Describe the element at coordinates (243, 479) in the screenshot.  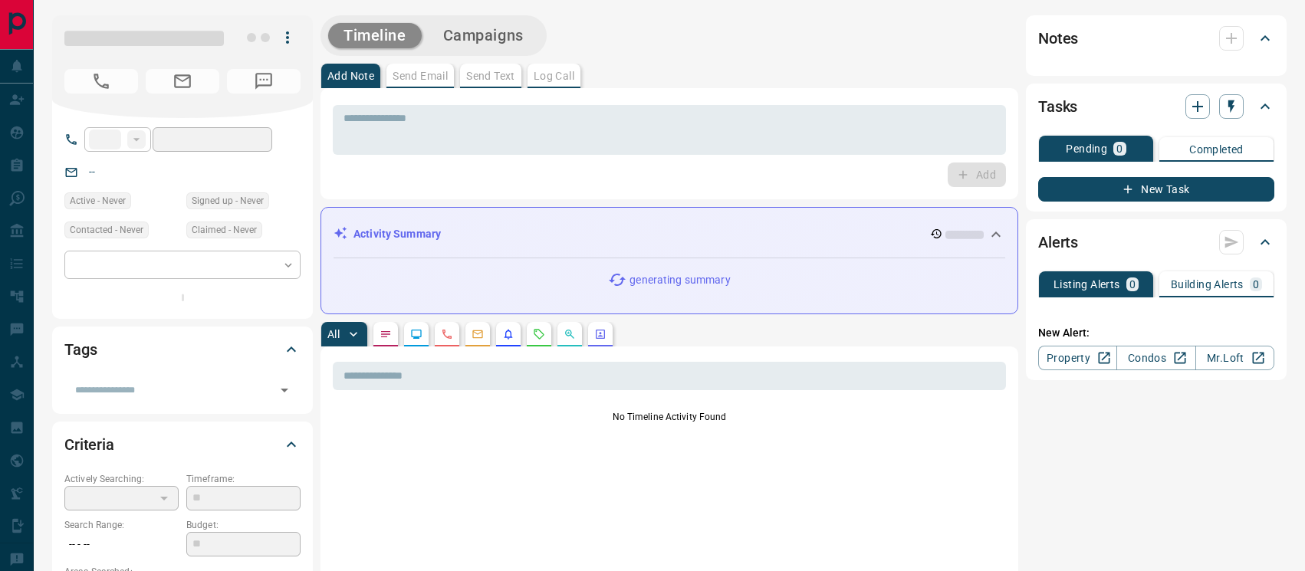
I see `p: Timeframe:` at that location.